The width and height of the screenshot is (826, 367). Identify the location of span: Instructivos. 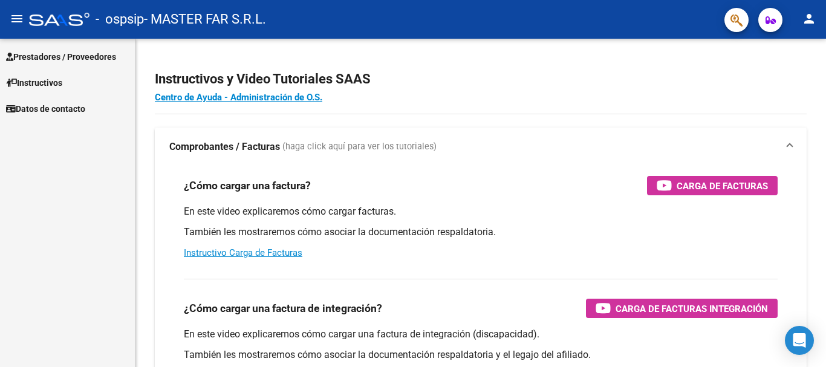
(34, 83).